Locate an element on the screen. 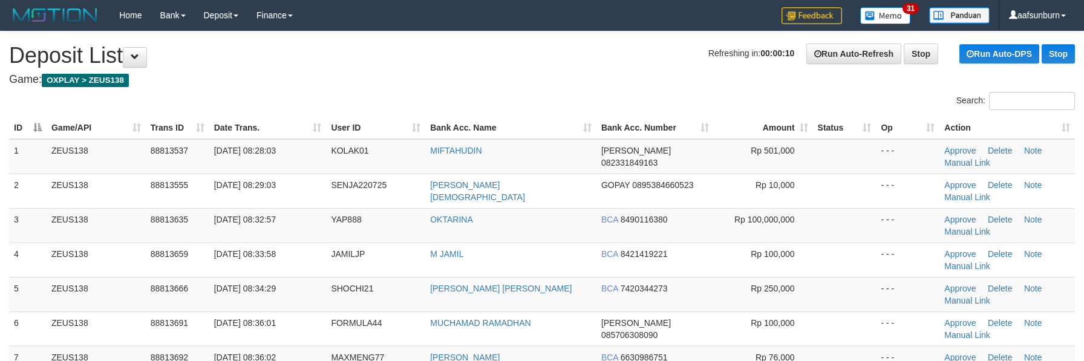 This screenshot has height=361, width=1084. span: KOLAK01 is located at coordinates (350, 151).